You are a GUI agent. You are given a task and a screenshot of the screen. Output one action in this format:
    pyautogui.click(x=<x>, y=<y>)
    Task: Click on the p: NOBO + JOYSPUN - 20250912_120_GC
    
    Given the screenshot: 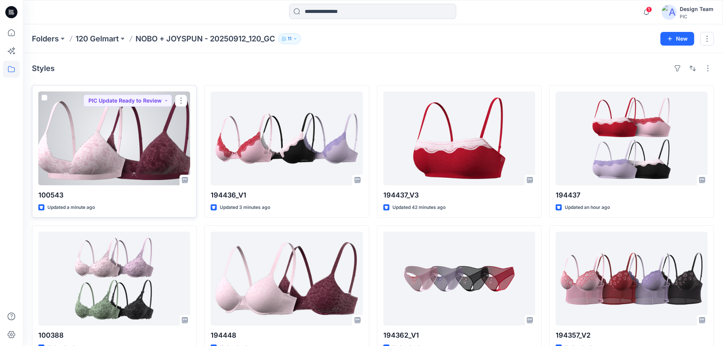 What is the action you would take?
    pyautogui.click(x=205, y=39)
    